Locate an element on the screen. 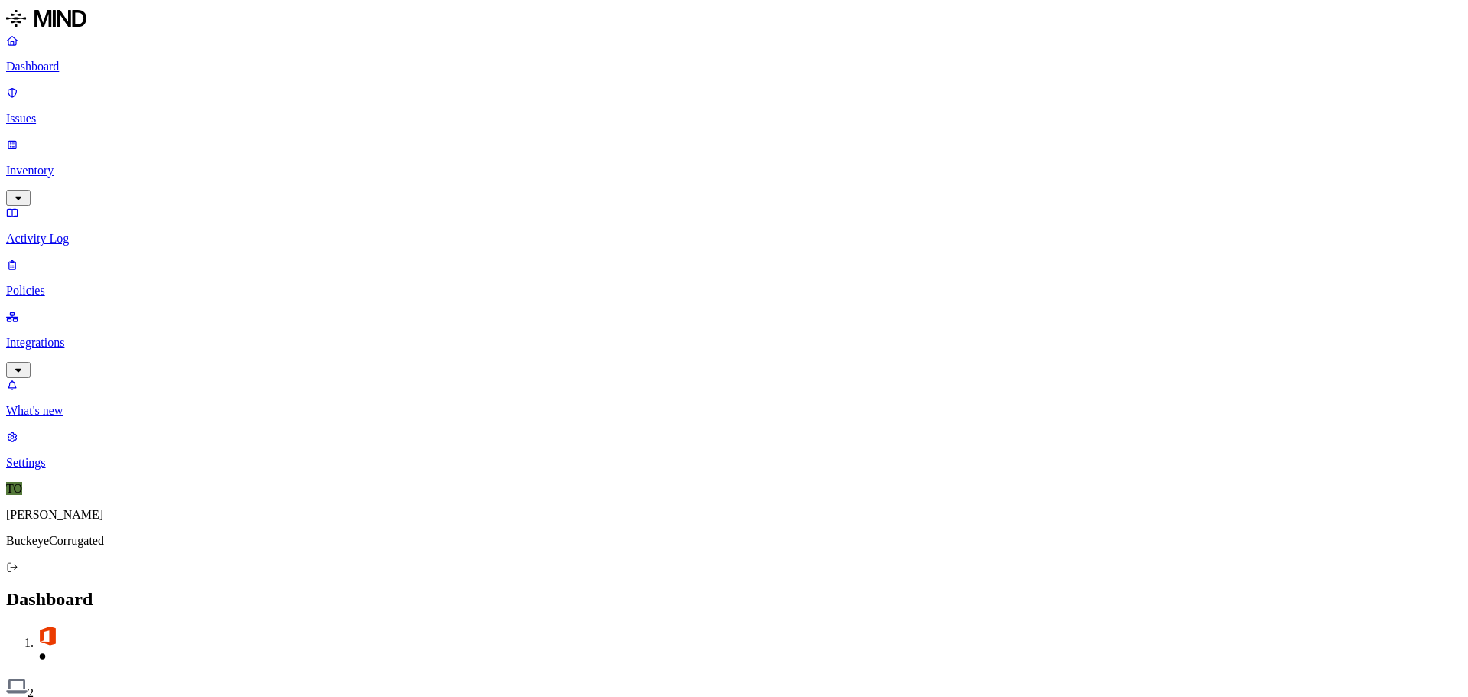 The width and height of the screenshot is (1468, 697). a: Inventory is located at coordinates (734, 171).